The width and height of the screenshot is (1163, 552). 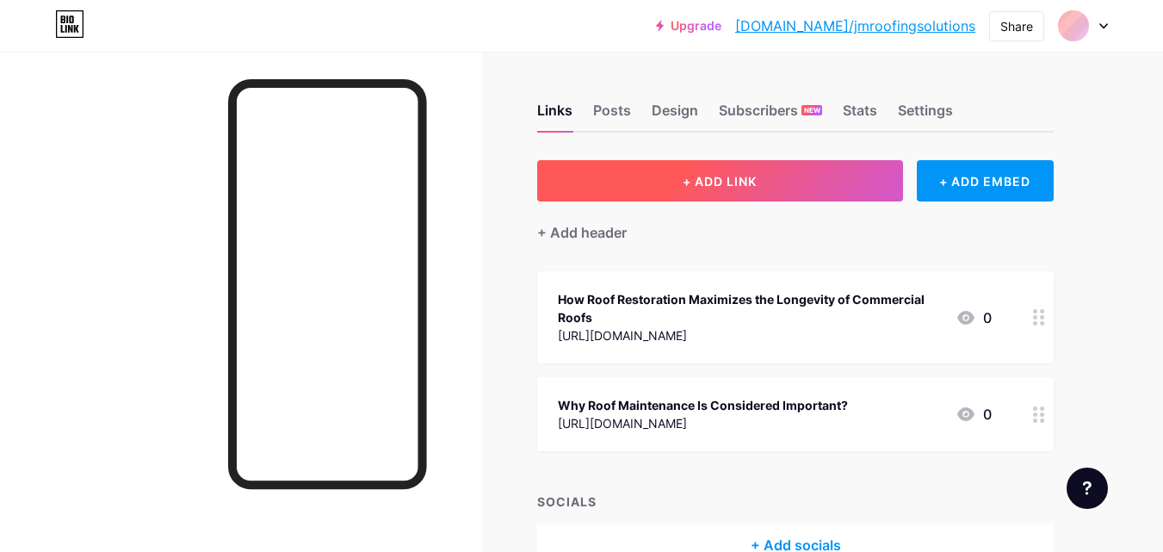 I want to click on div: + Add header, so click(x=582, y=232).